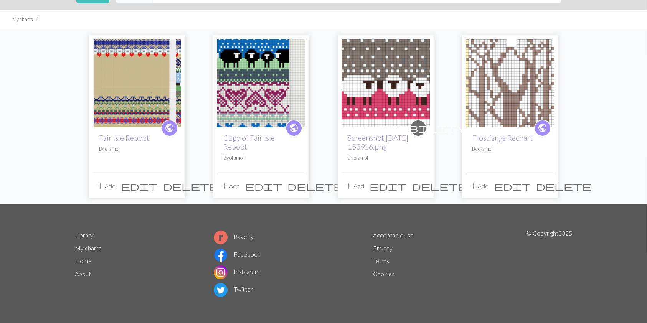 Image resolution: width=647 pixels, height=323 pixels. I want to click on a: Instagram, so click(237, 271).